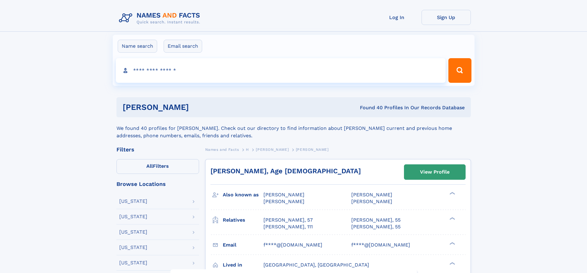 This screenshot has width=587, height=273. I want to click on a: H, so click(247, 149).